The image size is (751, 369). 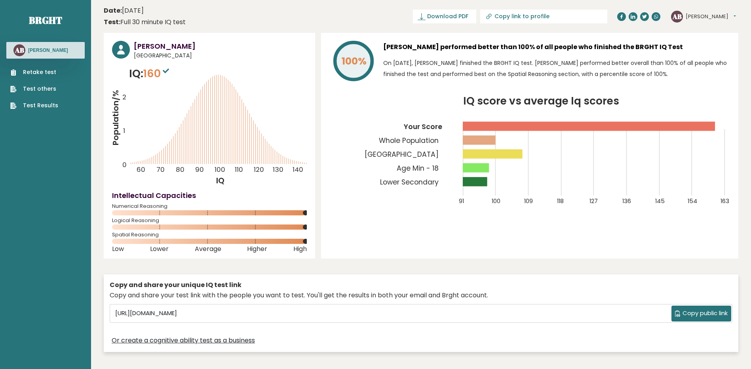 What do you see at coordinates (113, 10) in the screenshot?
I see `b: Date:` at bounding box center [113, 10].